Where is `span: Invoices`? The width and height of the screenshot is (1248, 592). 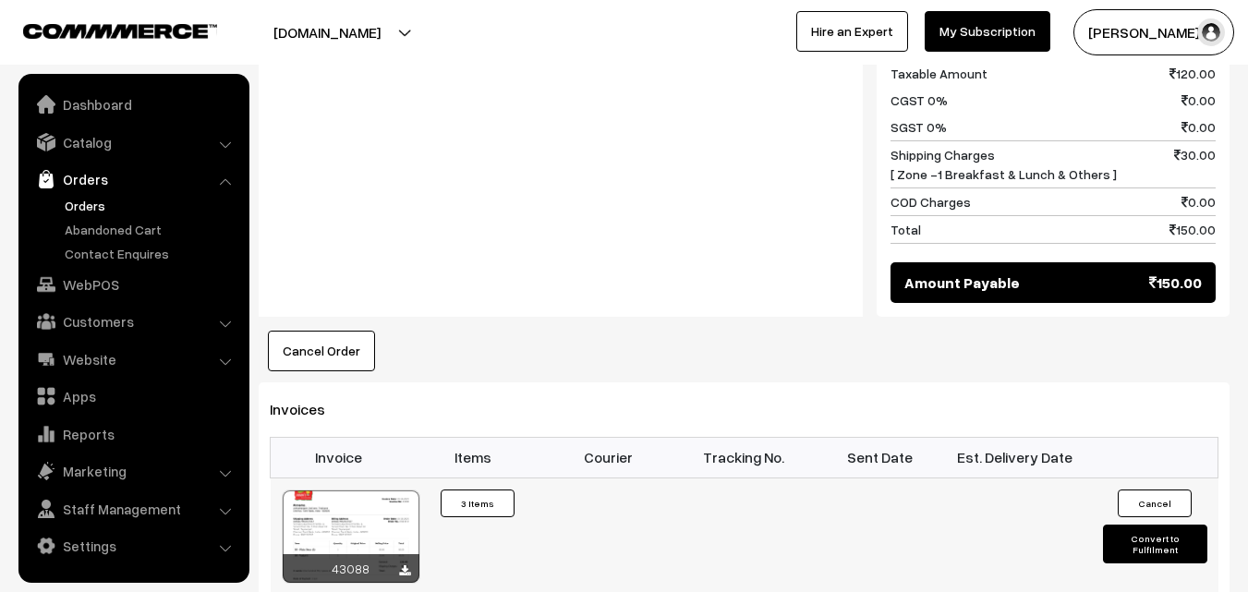 span: Invoices is located at coordinates (308, 409).